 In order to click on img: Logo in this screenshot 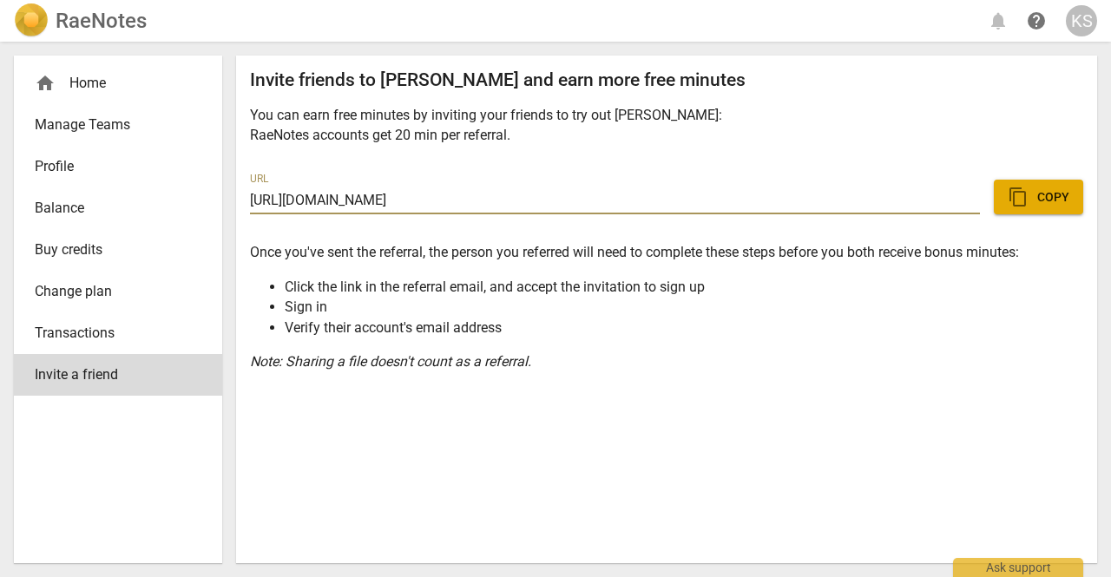, I will do `click(31, 21)`.